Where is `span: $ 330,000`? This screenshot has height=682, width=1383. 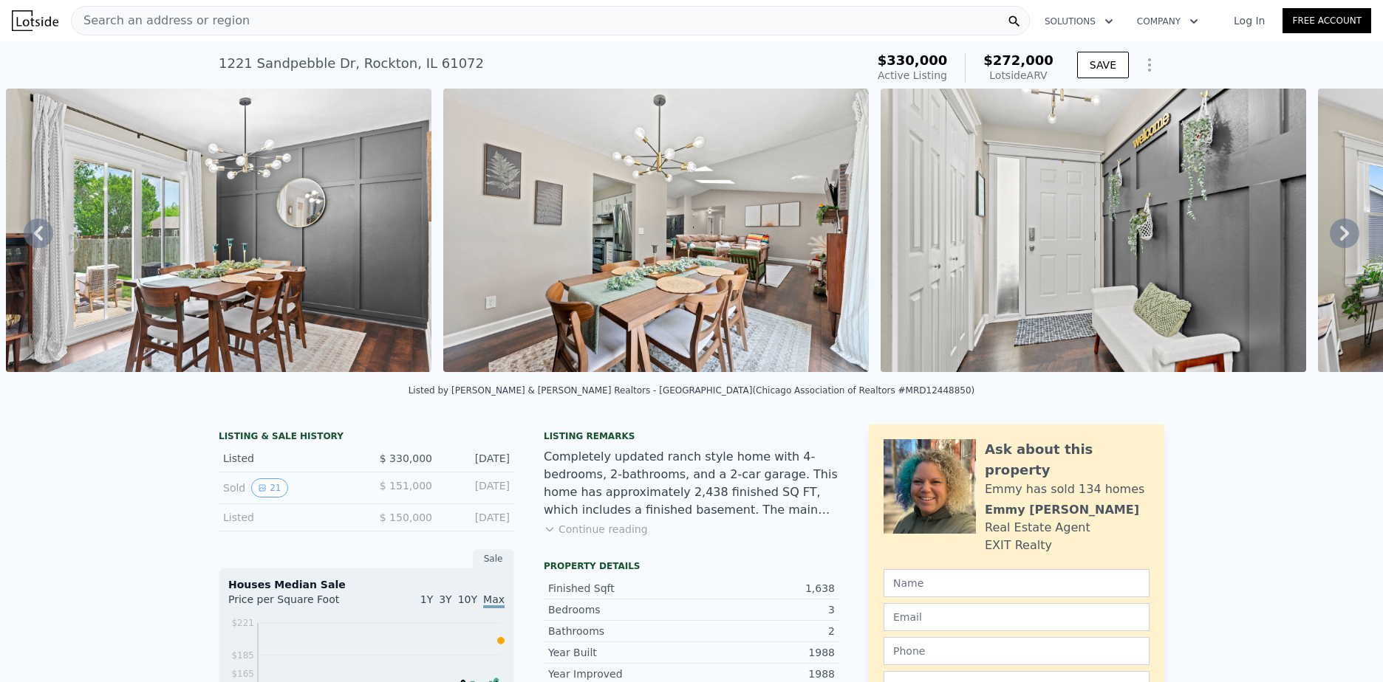 span: $ 330,000 is located at coordinates (405, 459).